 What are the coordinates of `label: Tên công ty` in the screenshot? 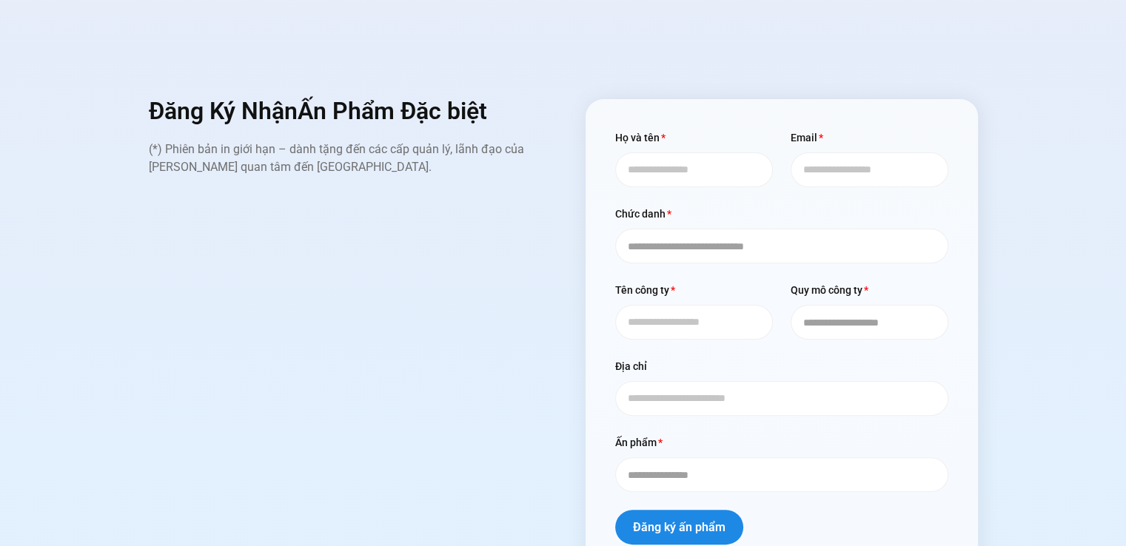 It's located at (645, 293).